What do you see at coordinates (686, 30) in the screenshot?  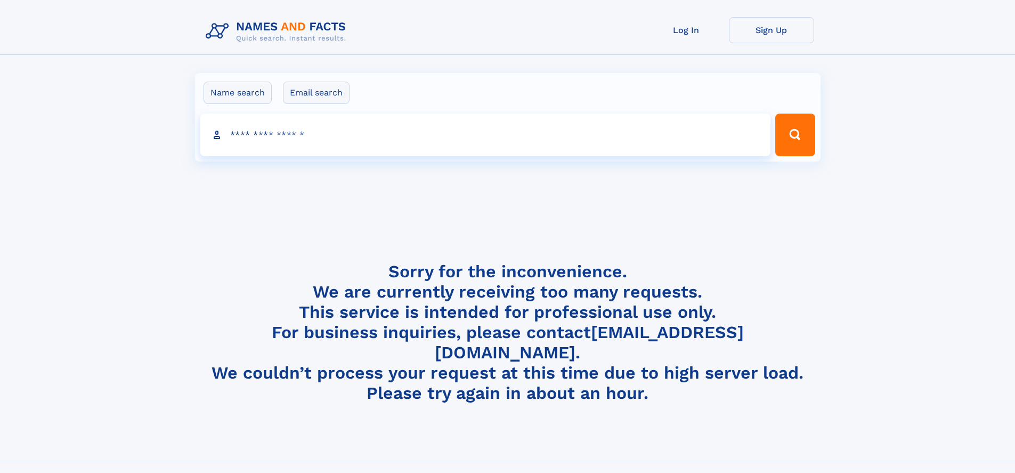 I see `a: Log In` at bounding box center [686, 30].